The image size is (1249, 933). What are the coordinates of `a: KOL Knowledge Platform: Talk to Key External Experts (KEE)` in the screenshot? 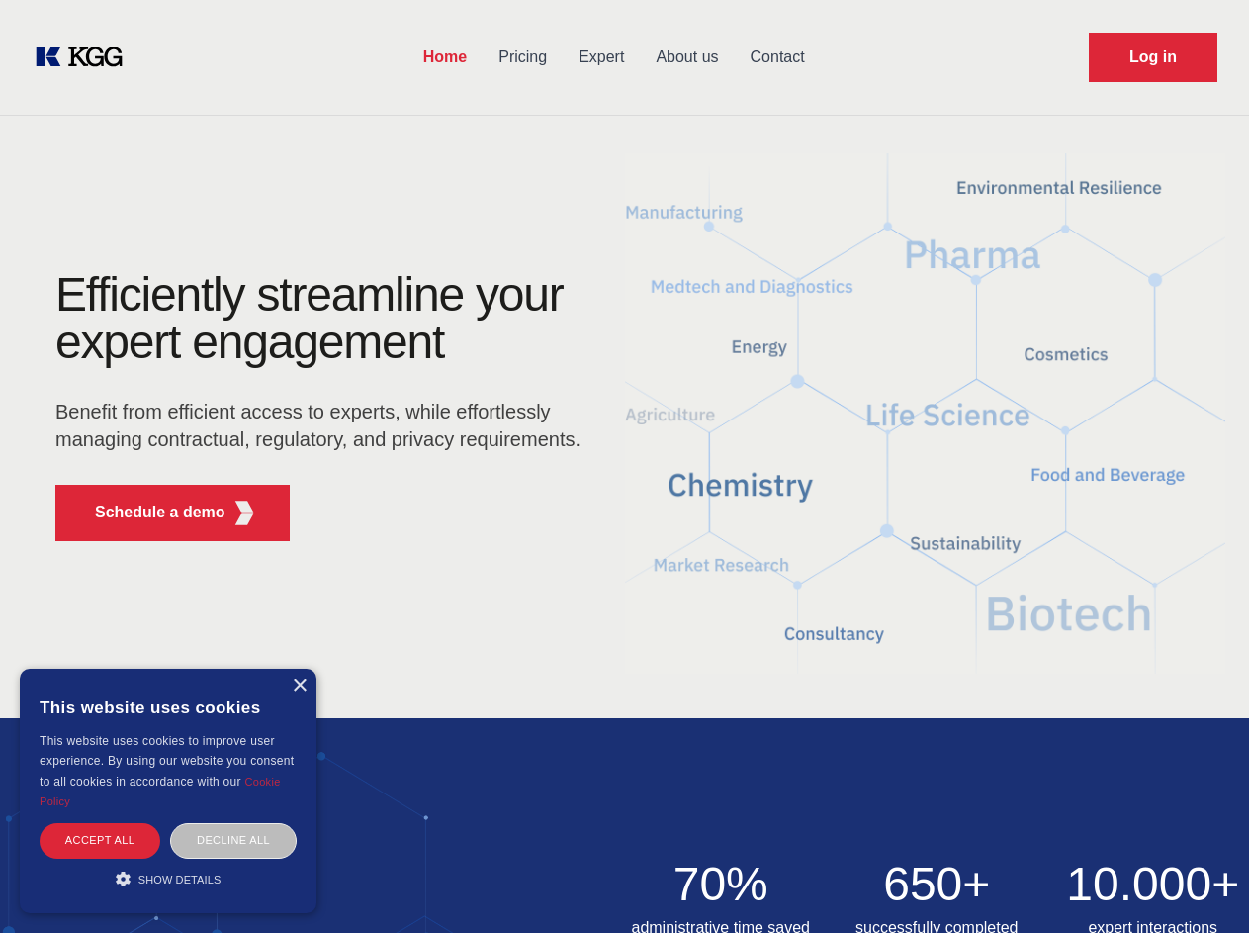 It's located at (85, 57).